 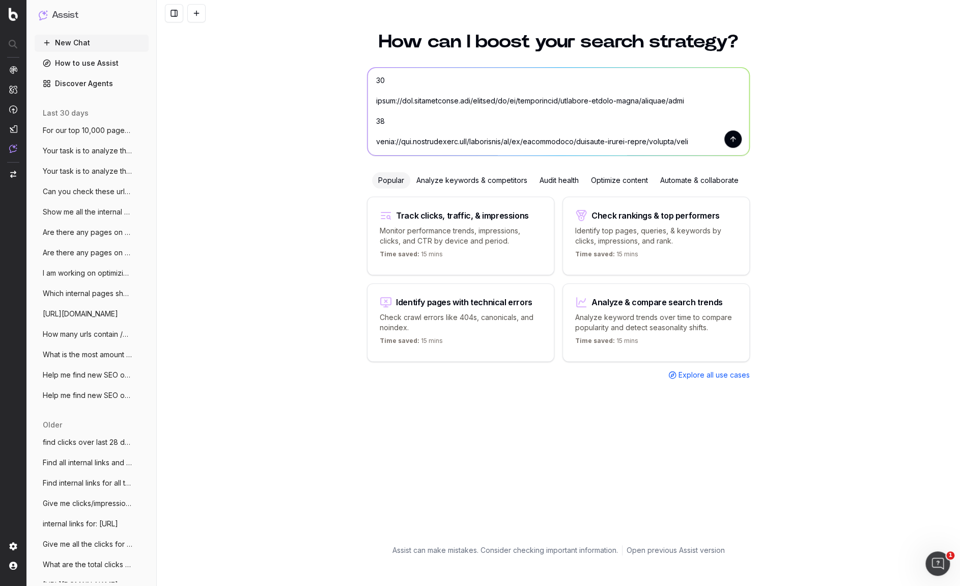 What do you see at coordinates (92, 334) in the screenshot?
I see `button: How many urls contain /60-40-portfolio.h` at bounding box center [92, 334].